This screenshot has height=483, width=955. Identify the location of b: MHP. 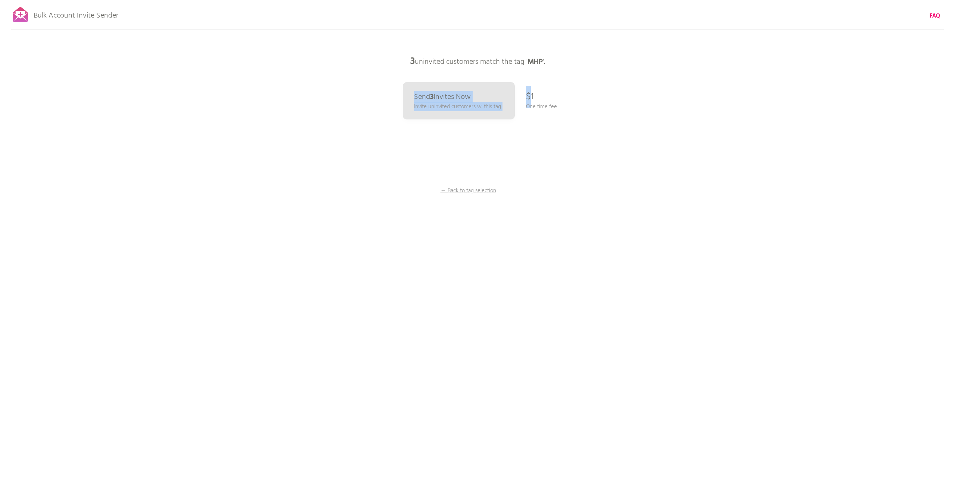
(535, 62).